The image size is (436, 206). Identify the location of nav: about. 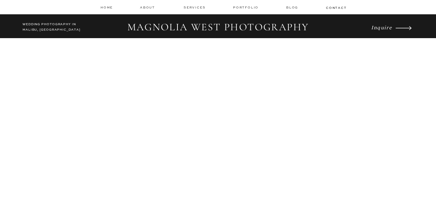
(149, 7).